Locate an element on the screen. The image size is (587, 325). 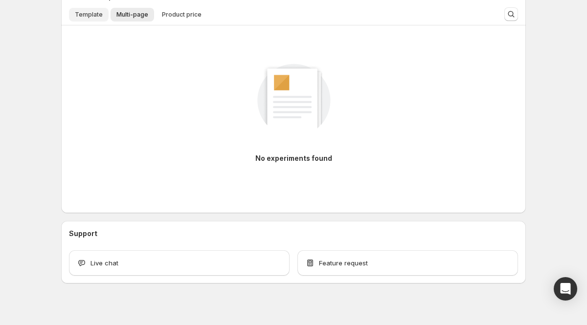
button: Search and filter results is located at coordinates (511, 14).